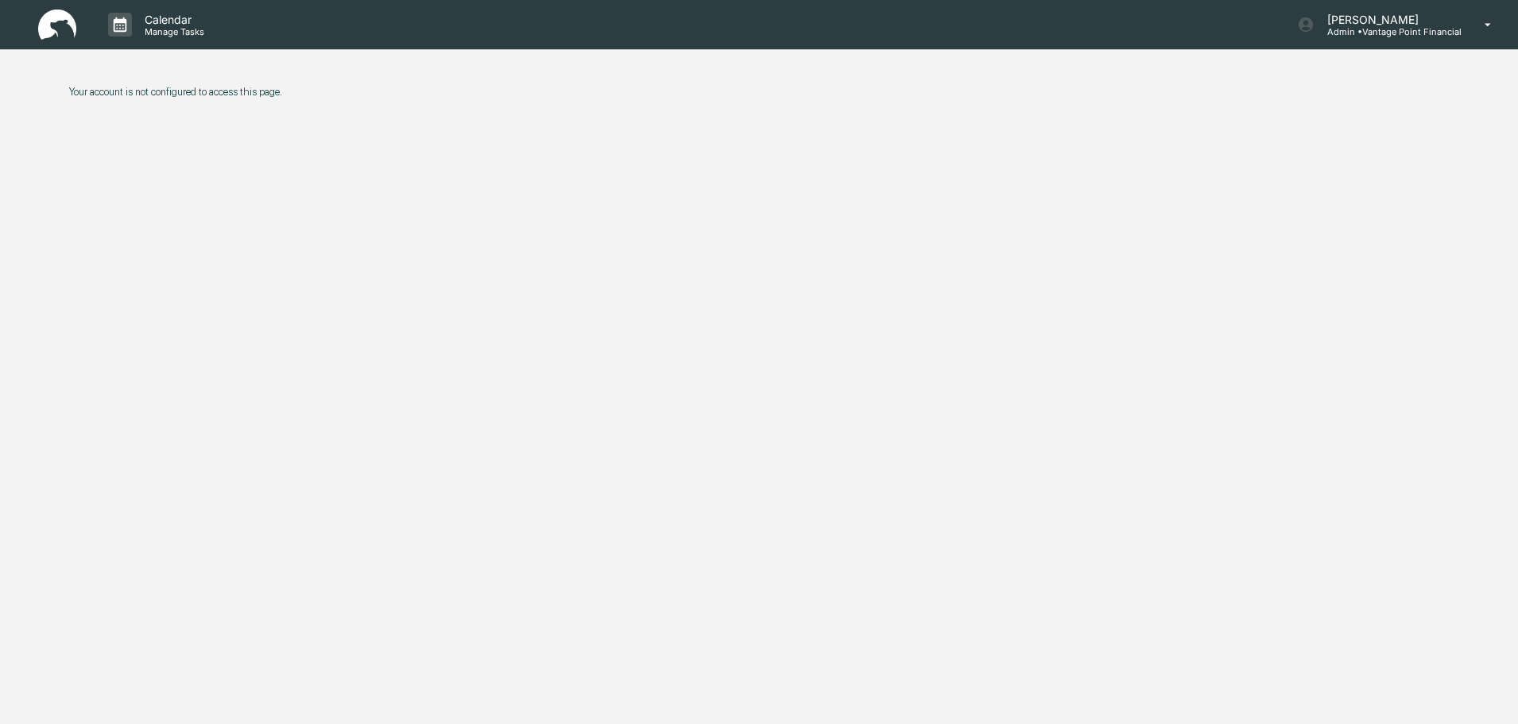 The height and width of the screenshot is (724, 1518). What do you see at coordinates (172, 19) in the screenshot?
I see `p: Calendar` at bounding box center [172, 19].